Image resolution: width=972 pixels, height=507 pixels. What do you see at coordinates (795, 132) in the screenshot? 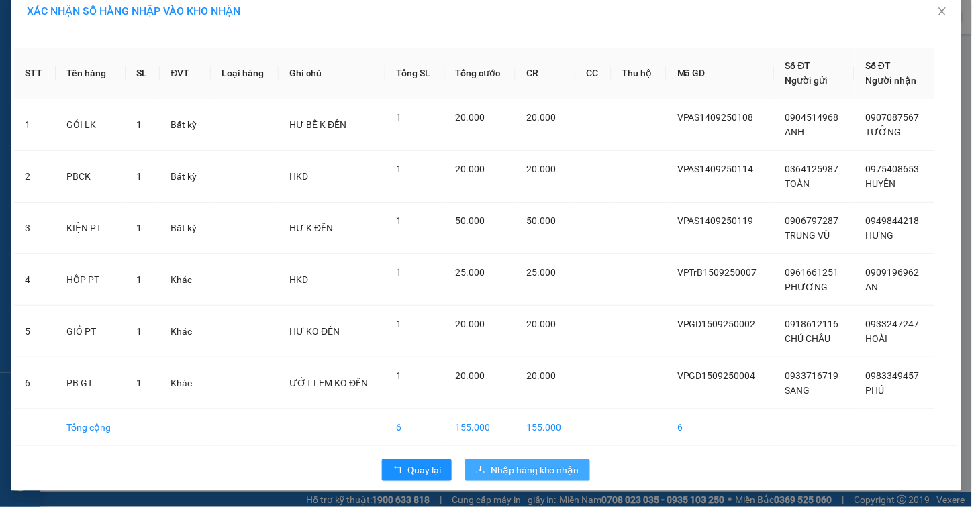
I see `span: ANH` at bounding box center [795, 132].